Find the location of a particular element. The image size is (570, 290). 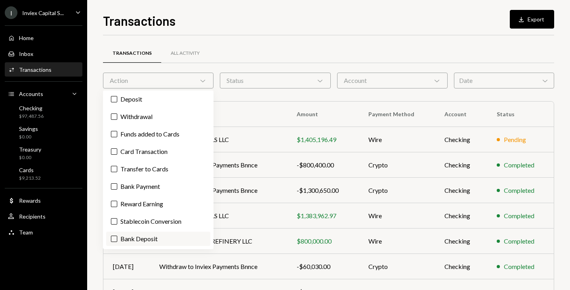

div: Home is located at coordinates (26, 38).